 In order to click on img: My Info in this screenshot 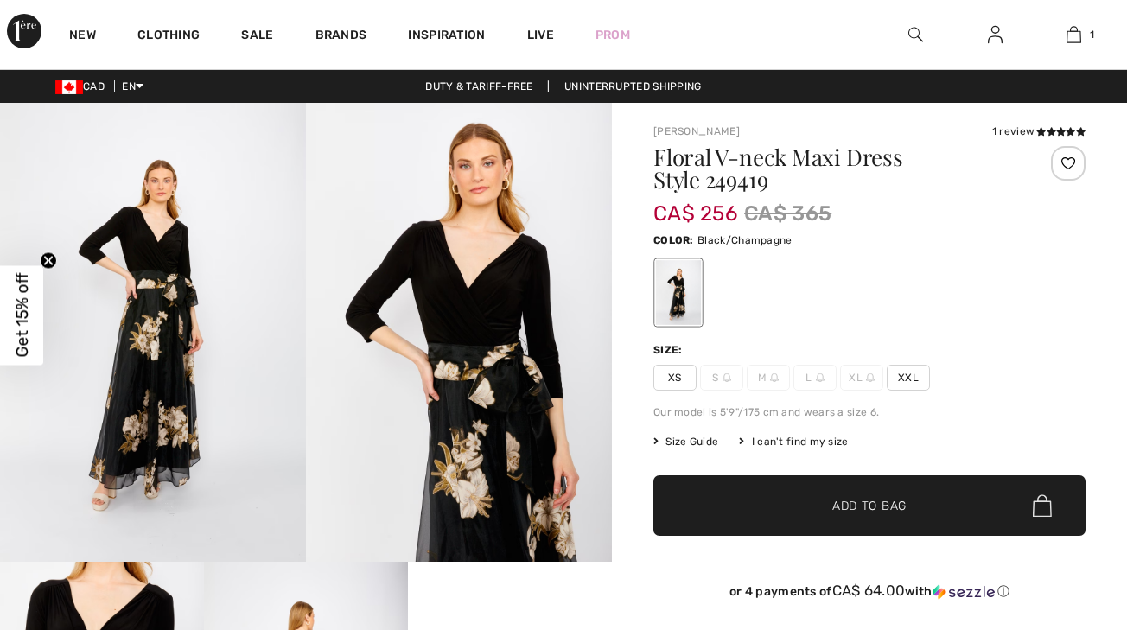, I will do `click(995, 35)`.